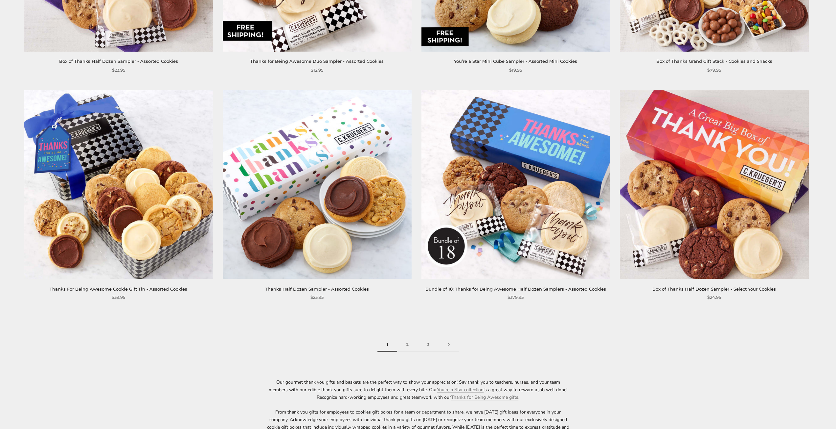  I want to click on img: Thanks For Being Awesome Cookie Gift Tin - Assorted Cookies, so click(119, 184).